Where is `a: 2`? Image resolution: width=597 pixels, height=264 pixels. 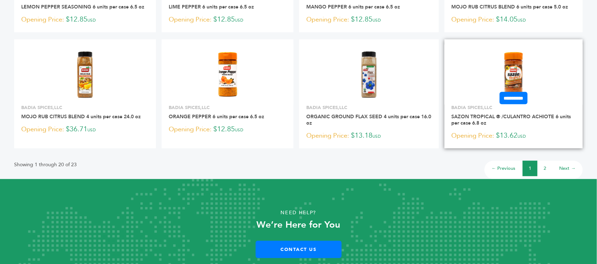
a: 2 is located at coordinates (545, 169).